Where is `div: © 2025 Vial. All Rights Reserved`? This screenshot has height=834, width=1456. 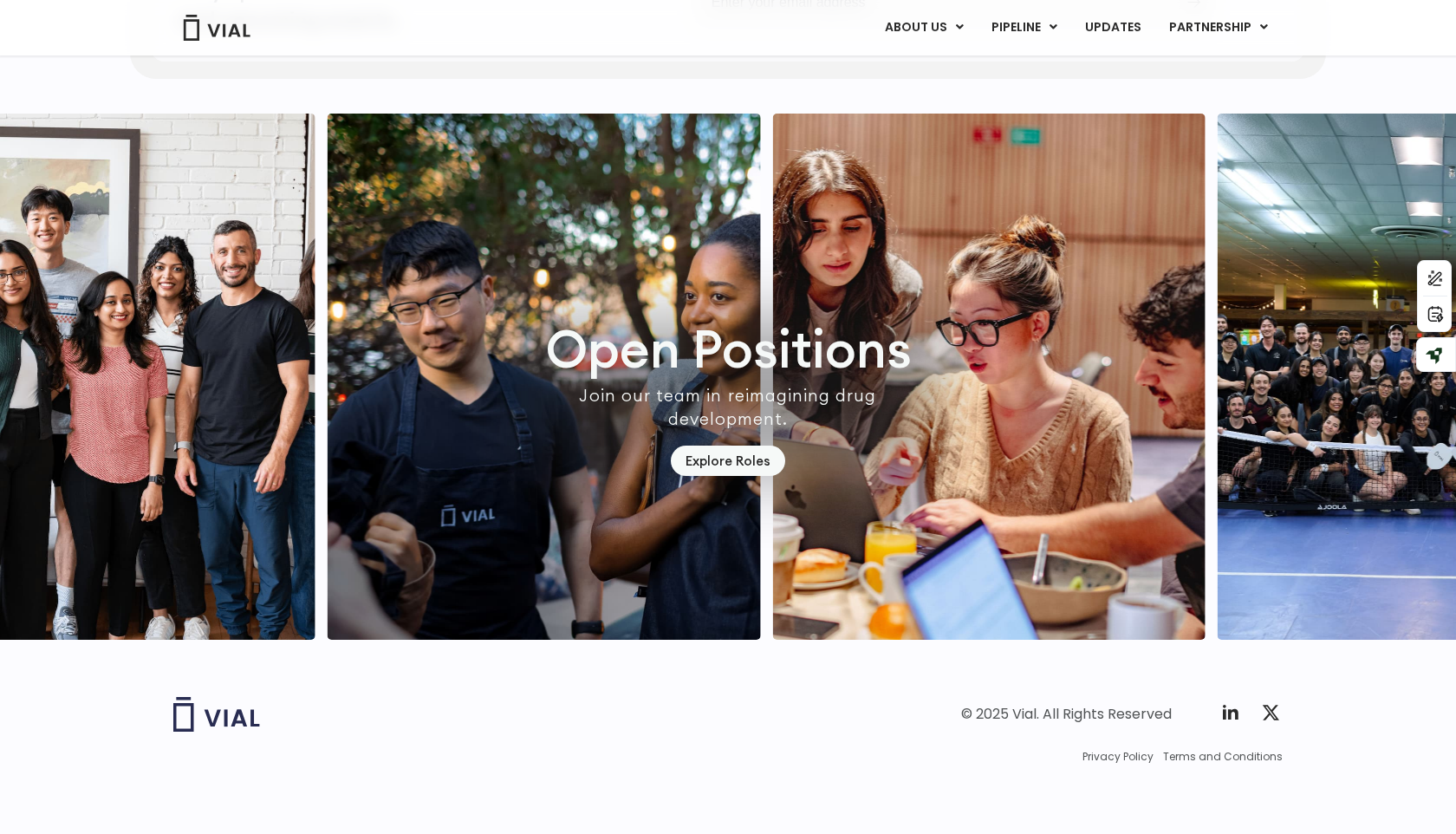
div: © 2025 Vial. All Rights Reserved is located at coordinates (1067, 715).